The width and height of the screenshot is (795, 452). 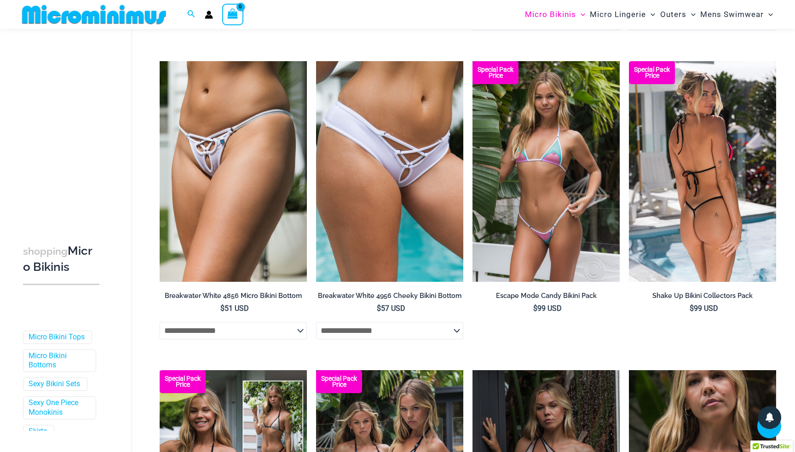 What do you see at coordinates (546, 172) in the screenshot?
I see `img: Escape Mode Candy 3151 Top 4151 Bottom 02` at bounding box center [546, 172].